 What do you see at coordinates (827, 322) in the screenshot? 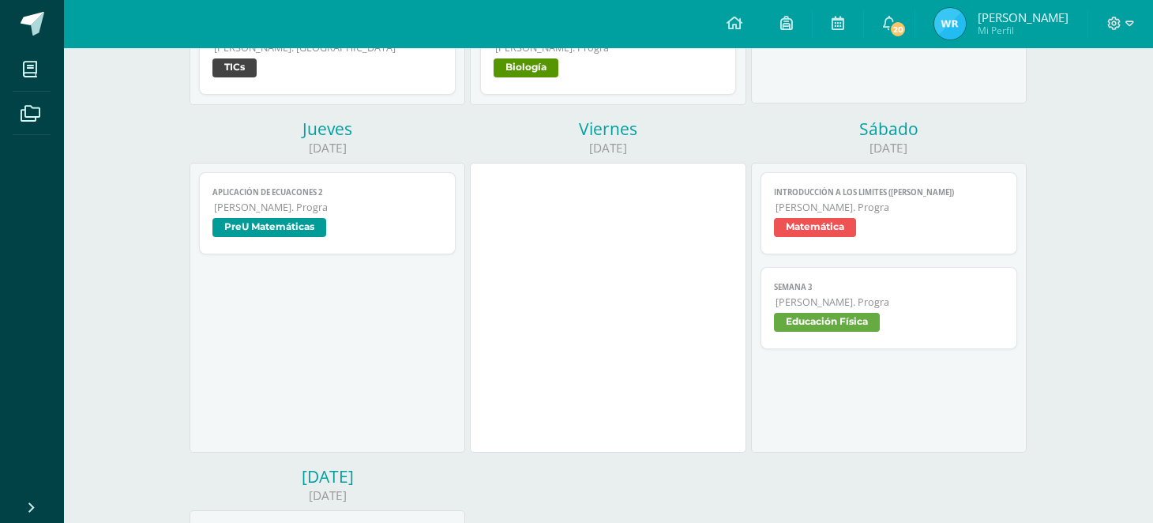
I see `span: Educación Física` at bounding box center [827, 322].